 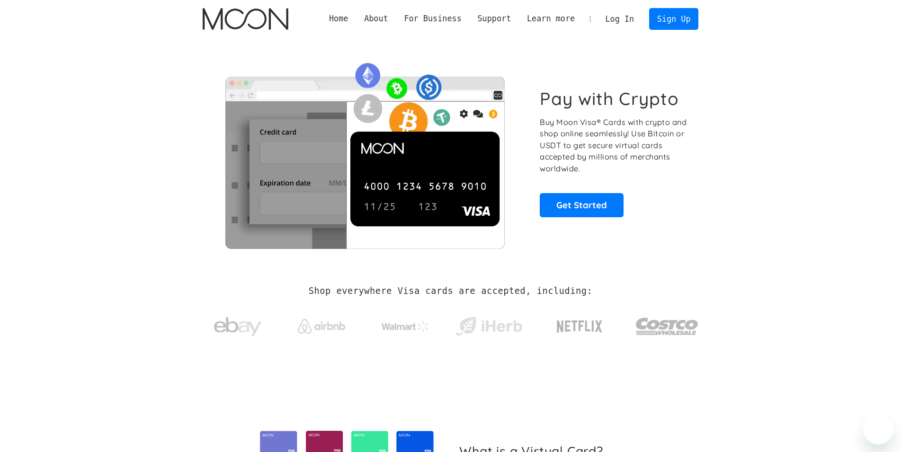 I want to click on img: Costco, so click(x=667, y=326).